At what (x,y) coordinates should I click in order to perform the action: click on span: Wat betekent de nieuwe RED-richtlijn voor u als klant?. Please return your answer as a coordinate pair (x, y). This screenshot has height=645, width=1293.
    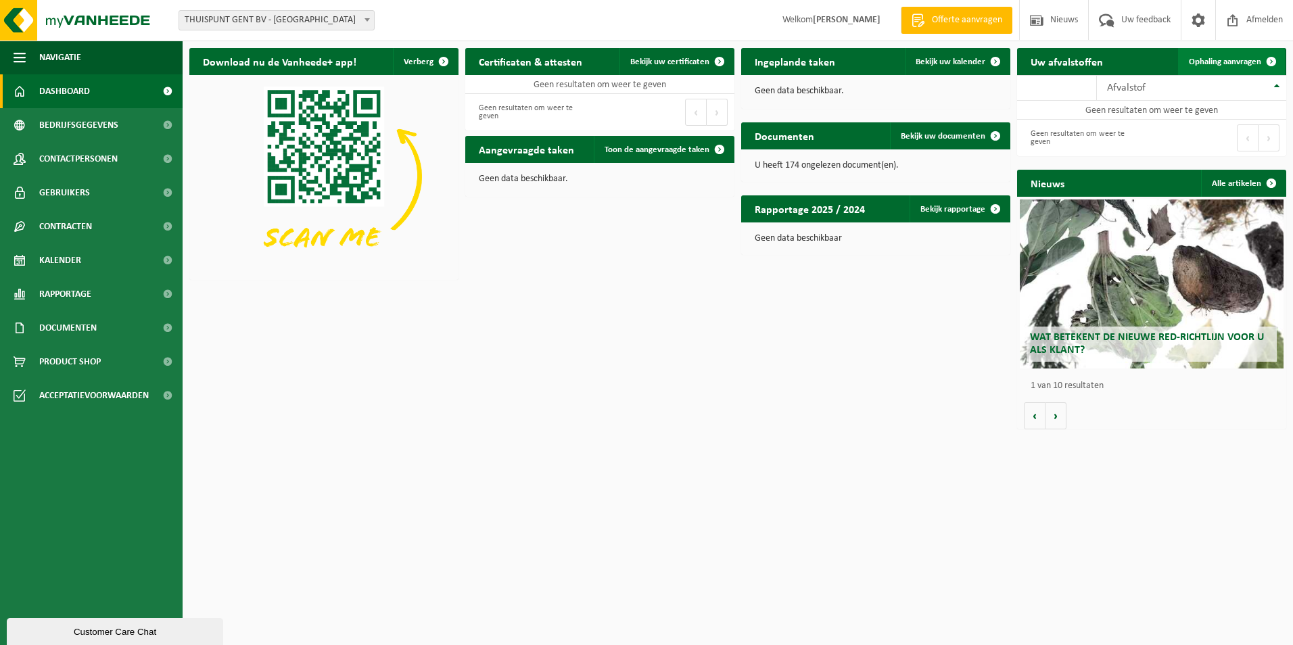
    Looking at the image, I should click on (1147, 344).